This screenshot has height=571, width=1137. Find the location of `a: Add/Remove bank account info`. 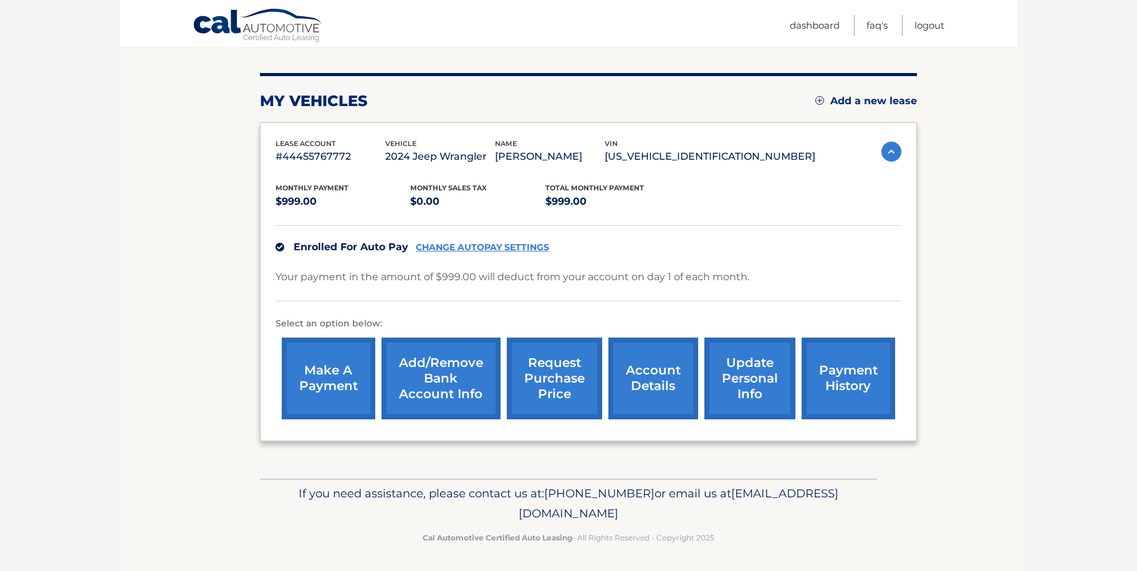

a: Add/Remove bank account info is located at coordinates (441, 378).